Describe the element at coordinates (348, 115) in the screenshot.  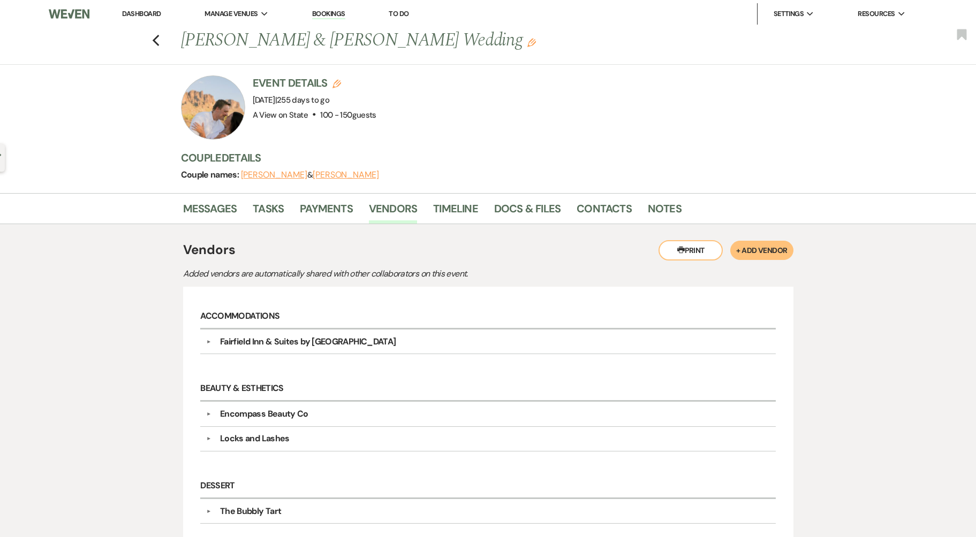
I see `span: 100 - 150 guests` at that location.